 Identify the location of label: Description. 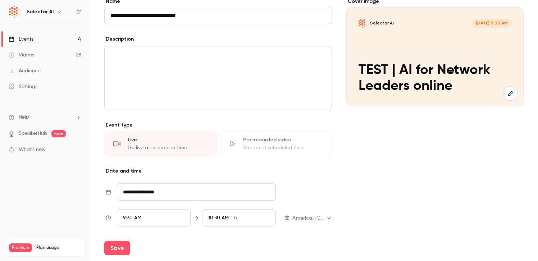
(119, 39).